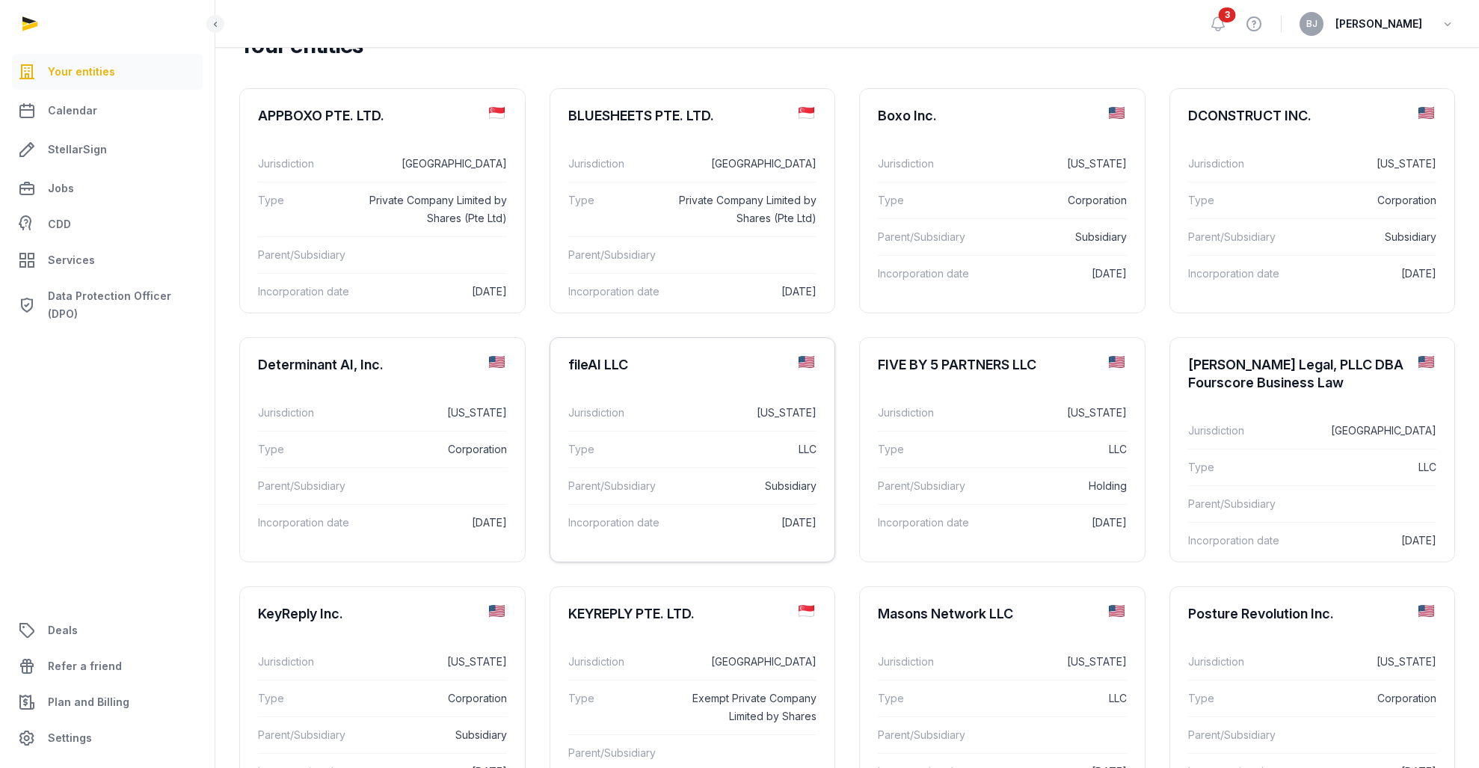  What do you see at coordinates (1311, 24) in the screenshot?
I see `button: BJ` at bounding box center [1311, 24].